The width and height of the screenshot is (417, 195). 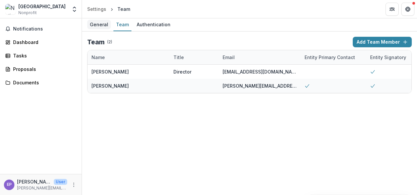 What do you see at coordinates (392, 9) in the screenshot?
I see `button: Partners` at bounding box center [392, 9].